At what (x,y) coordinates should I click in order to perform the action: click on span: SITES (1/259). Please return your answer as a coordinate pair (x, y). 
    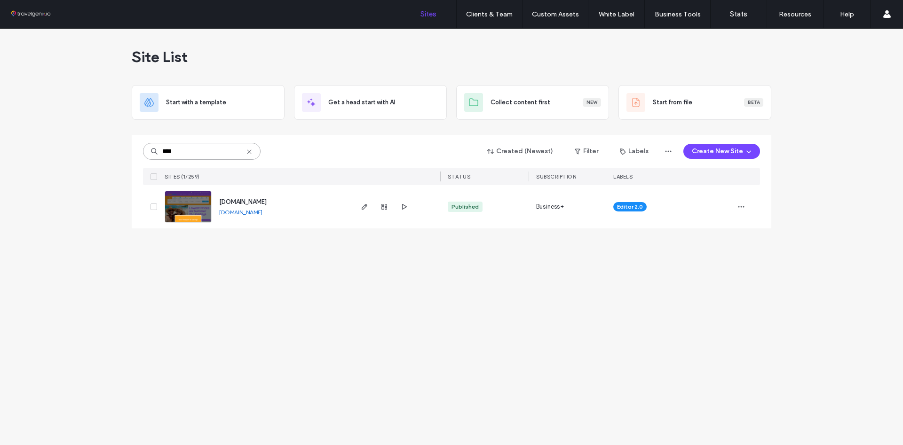
    Looking at the image, I should click on (182, 177).